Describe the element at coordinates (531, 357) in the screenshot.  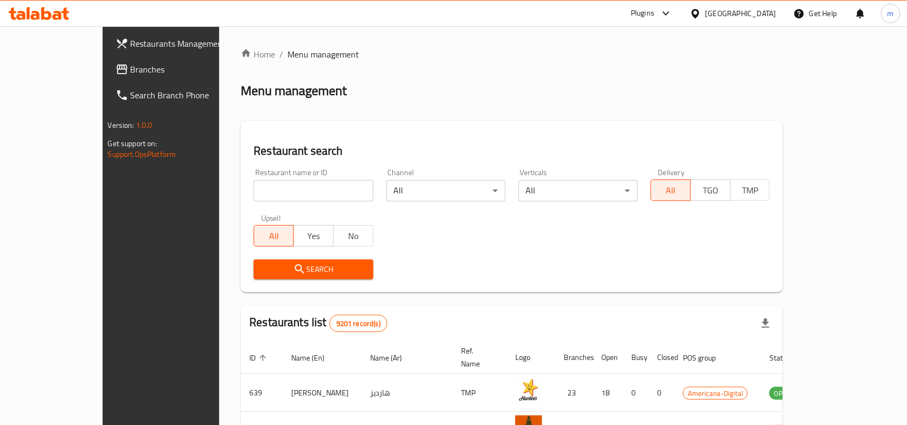
I see `th: Logo` at that location.